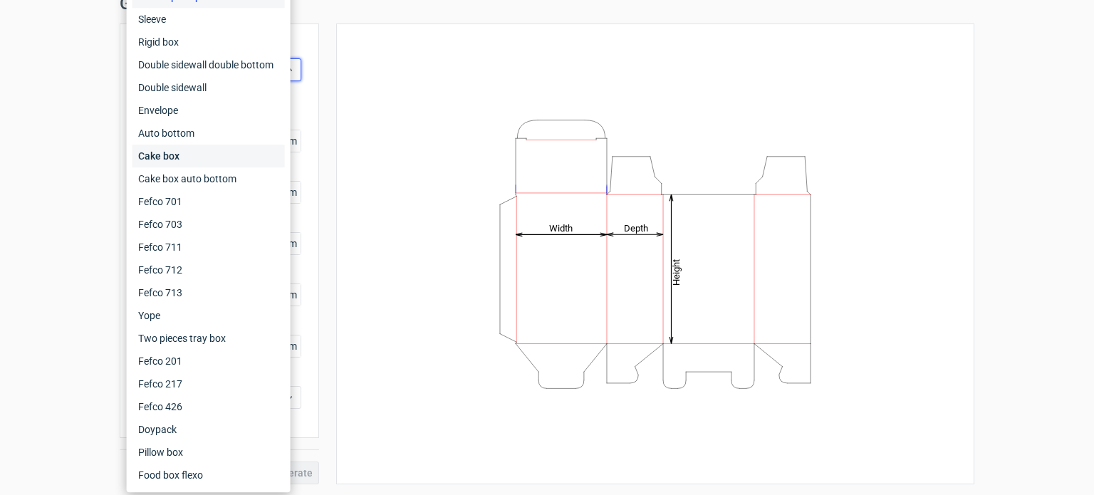 This screenshot has height=495, width=1094. What do you see at coordinates (209, 110) in the screenshot?
I see `div: Envelope` at bounding box center [209, 110].